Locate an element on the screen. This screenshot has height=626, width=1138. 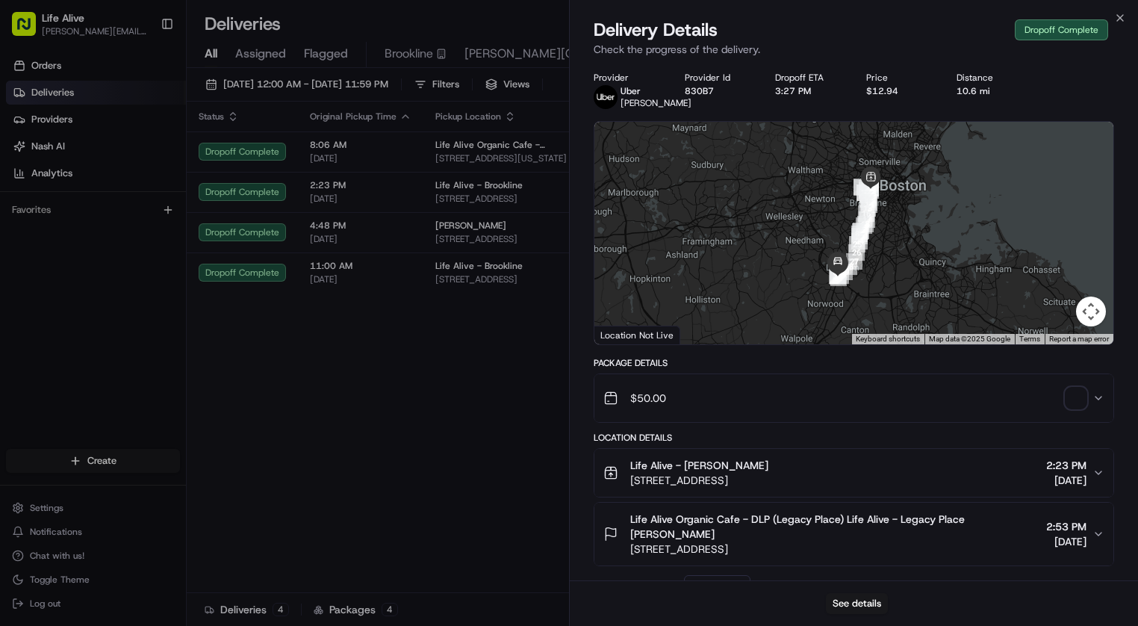
div: Location Not Live is located at coordinates (637, 335).